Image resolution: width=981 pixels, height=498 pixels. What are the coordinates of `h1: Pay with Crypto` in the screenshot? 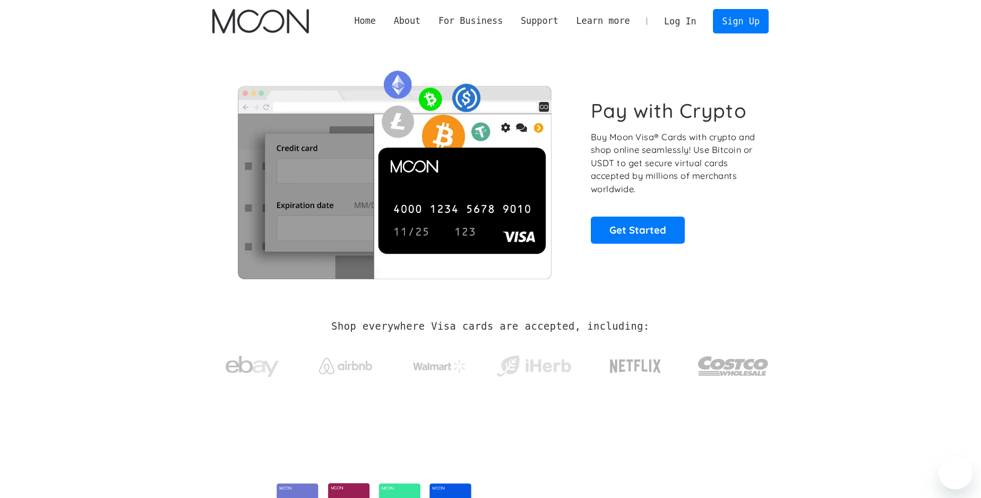 It's located at (669, 110).